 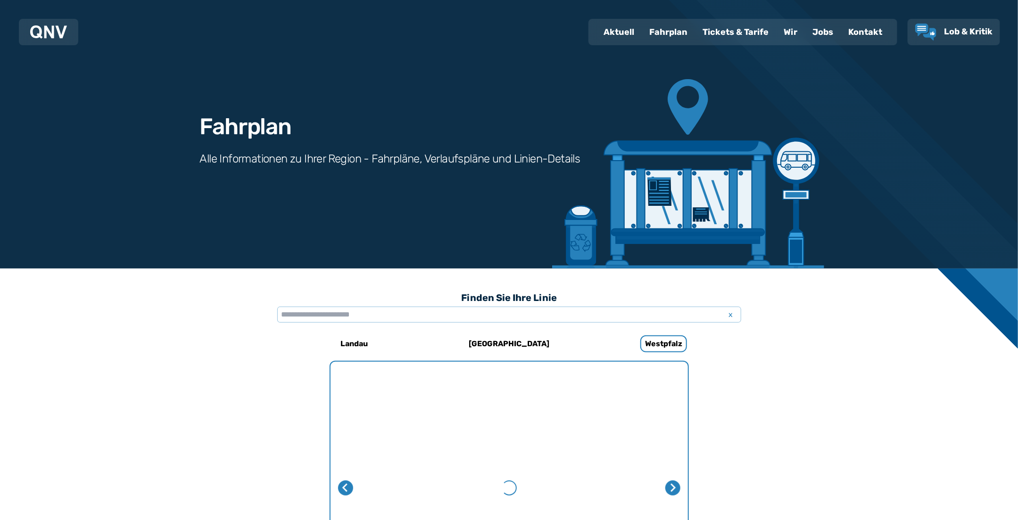 I want to click on button: Nächste Seite, so click(x=673, y=488).